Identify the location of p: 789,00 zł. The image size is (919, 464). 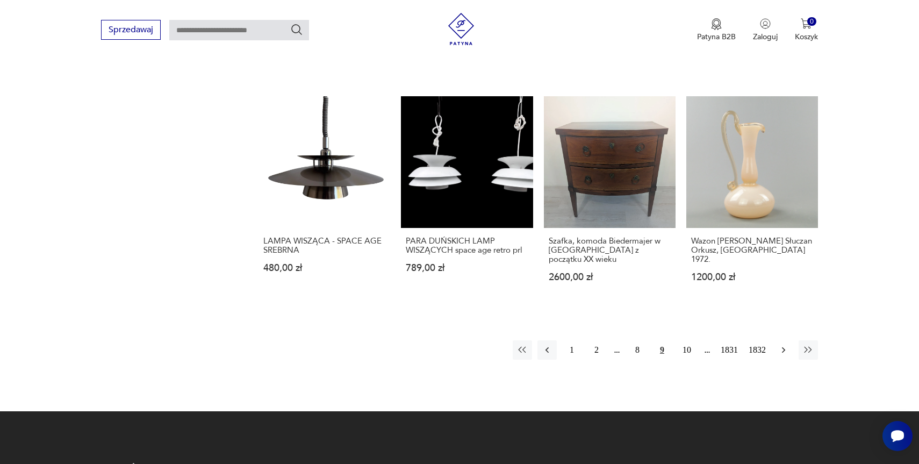
(466, 268).